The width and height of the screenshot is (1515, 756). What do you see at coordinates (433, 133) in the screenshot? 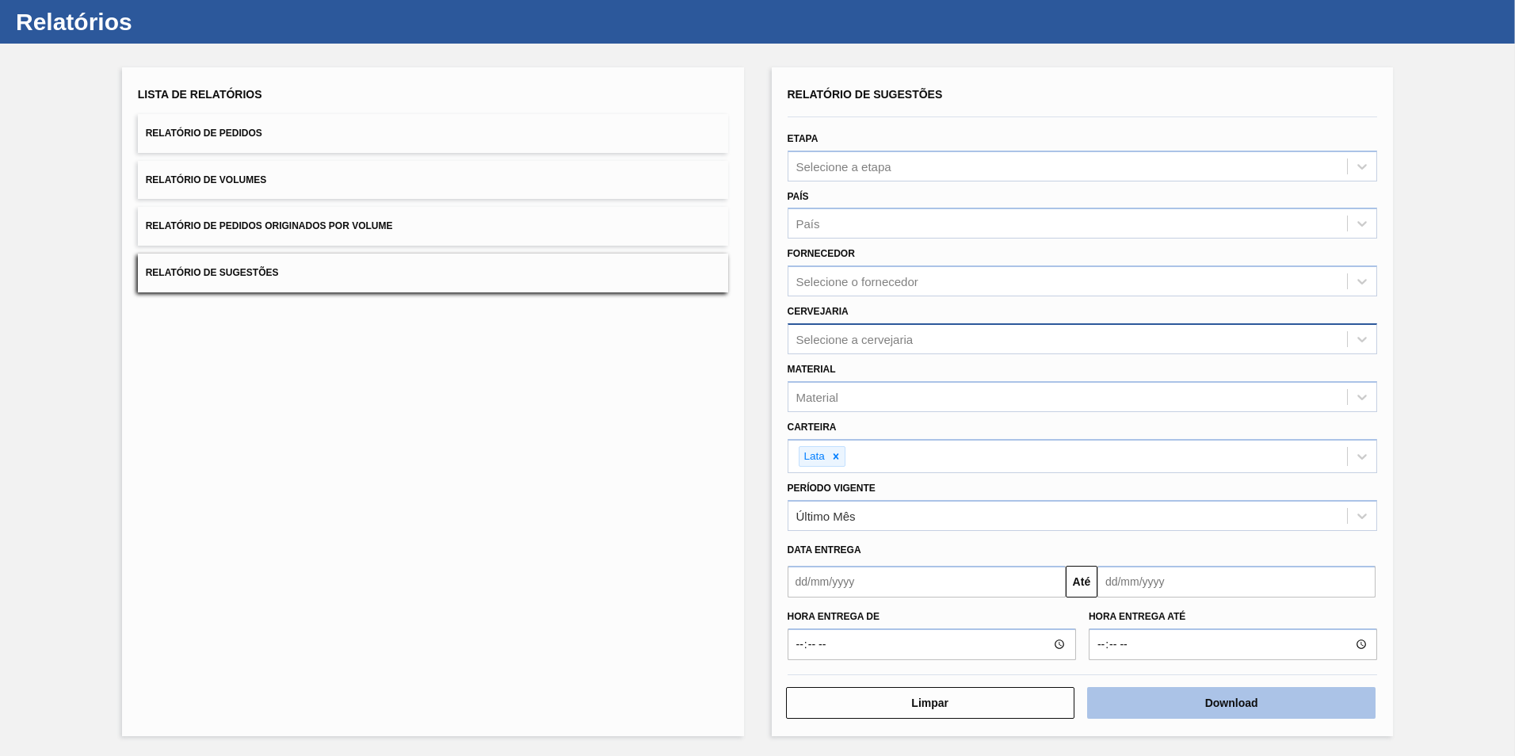
I see `button: Relatório de Pedidos` at bounding box center [433, 133].